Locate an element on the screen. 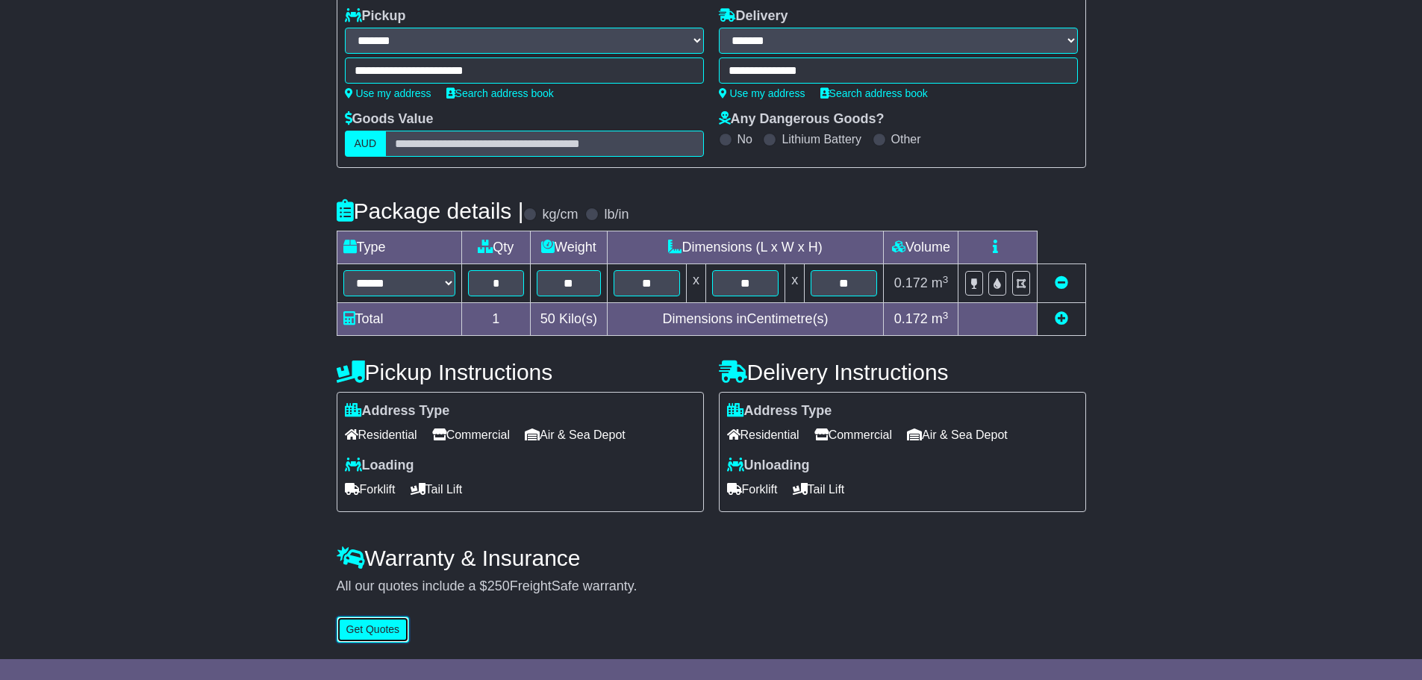 This screenshot has height=680, width=1422. label: Loading is located at coordinates (379, 466).